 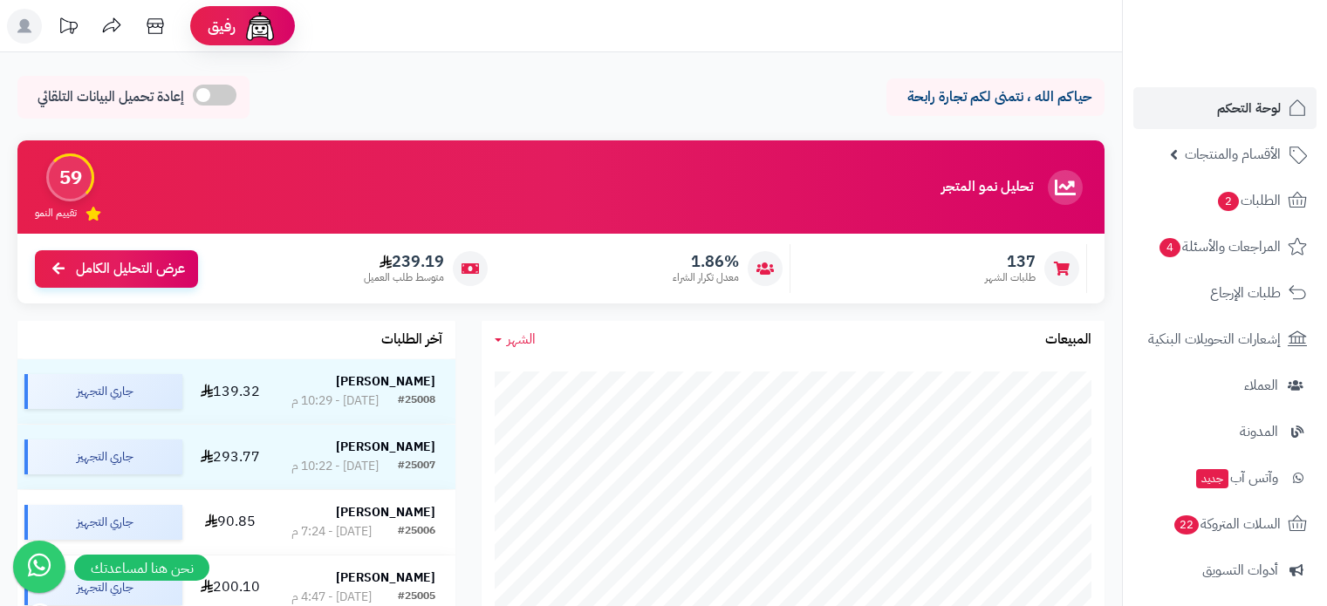 I want to click on span: تقييم النمو, so click(x=56, y=213).